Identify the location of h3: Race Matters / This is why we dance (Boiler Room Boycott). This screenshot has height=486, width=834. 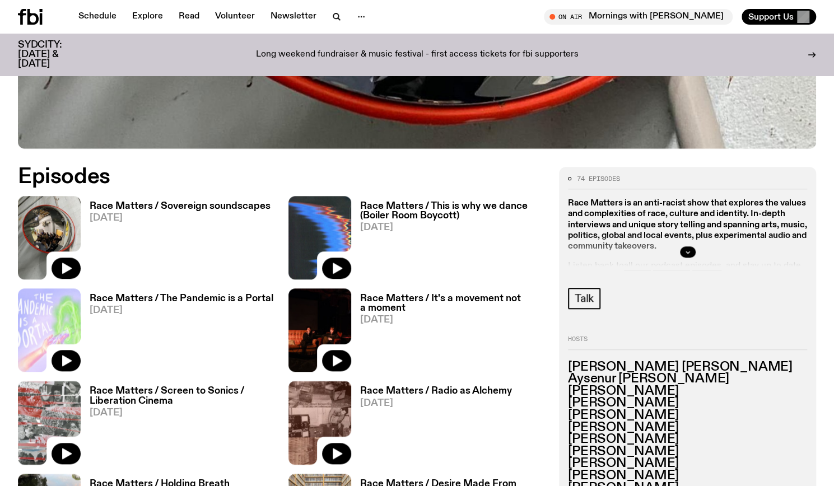
(452, 211).